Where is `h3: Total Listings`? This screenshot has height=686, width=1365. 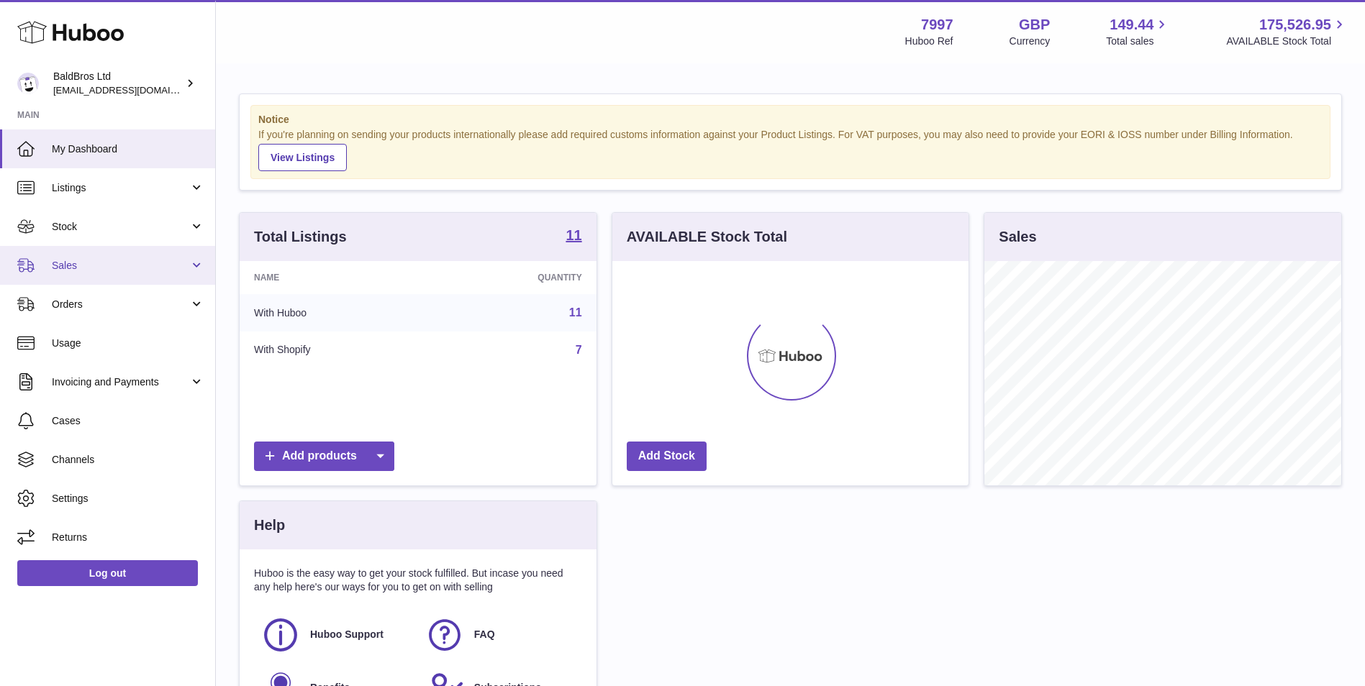
h3: Total Listings is located at coordinates (300, 237).